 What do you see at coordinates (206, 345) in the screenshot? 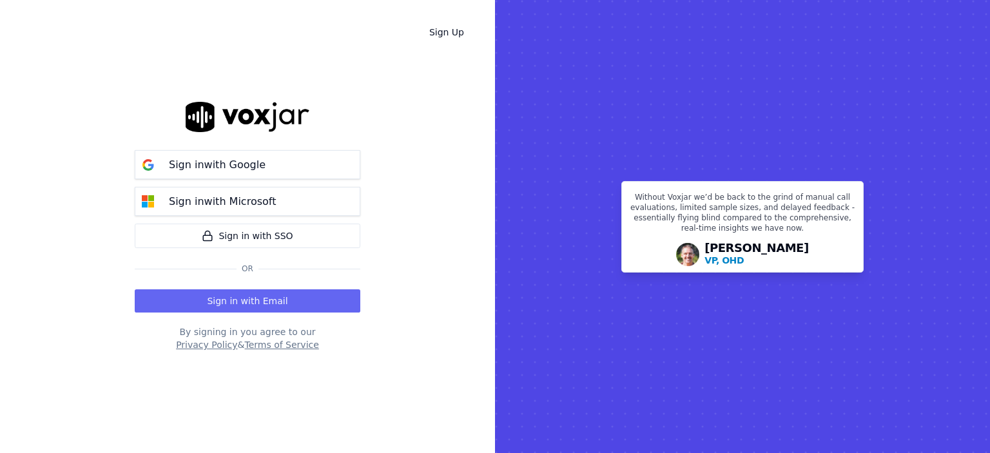
I see `button: Privacy Policy` at bounding box center [206, 345].